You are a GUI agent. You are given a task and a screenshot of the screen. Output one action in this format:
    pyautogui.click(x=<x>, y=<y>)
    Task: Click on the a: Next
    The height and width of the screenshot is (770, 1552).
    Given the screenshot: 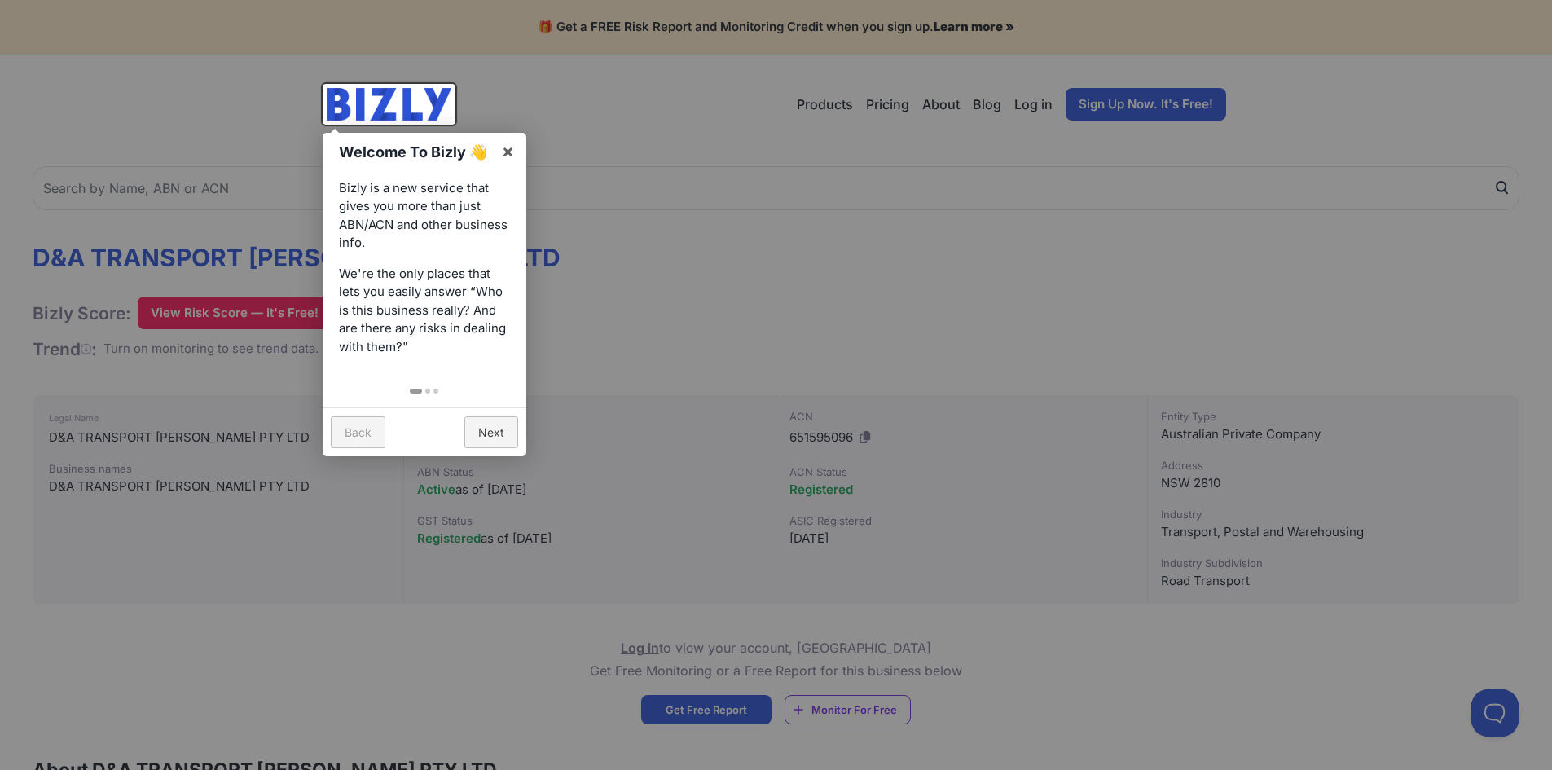 What is the action you would take?
    pyautogui.click(x=491, y=432)
    